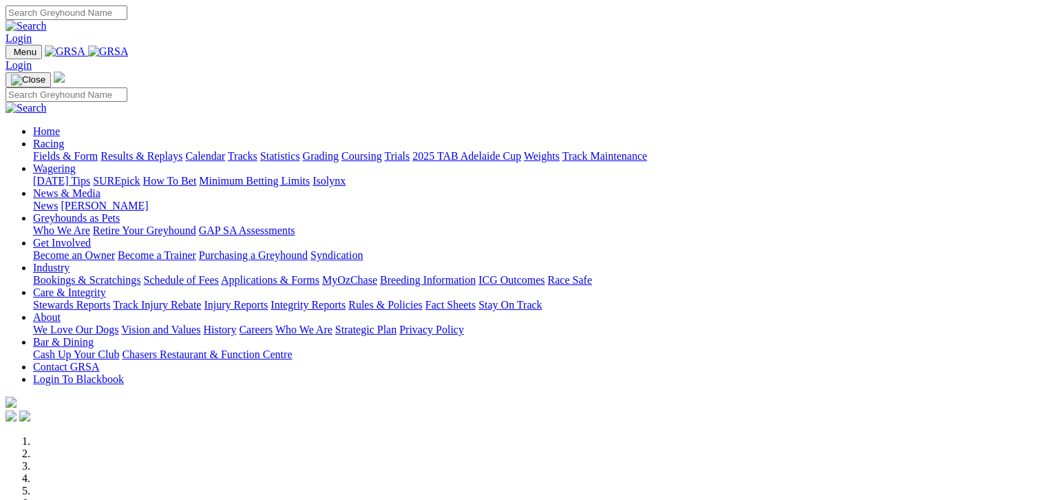 This screenshot has width=1047, height=500. Describe the element at coordinates (87, 279) in the screenshot. I see `a: Bookings & Scratchings` at that location.